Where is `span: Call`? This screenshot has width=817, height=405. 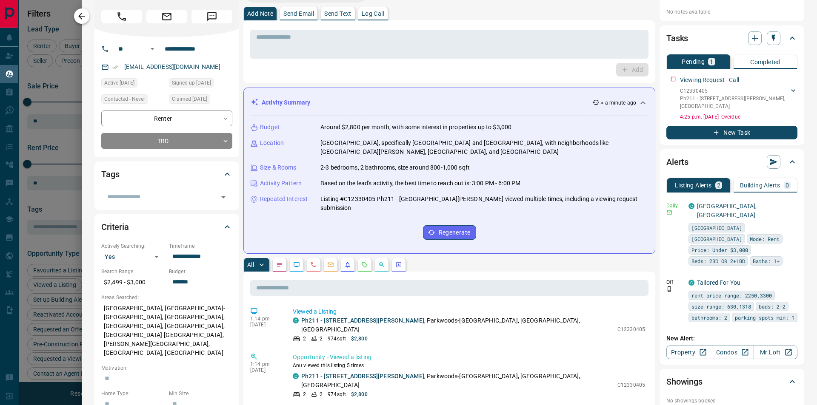 span: Call is located at coordinates (122, 17).